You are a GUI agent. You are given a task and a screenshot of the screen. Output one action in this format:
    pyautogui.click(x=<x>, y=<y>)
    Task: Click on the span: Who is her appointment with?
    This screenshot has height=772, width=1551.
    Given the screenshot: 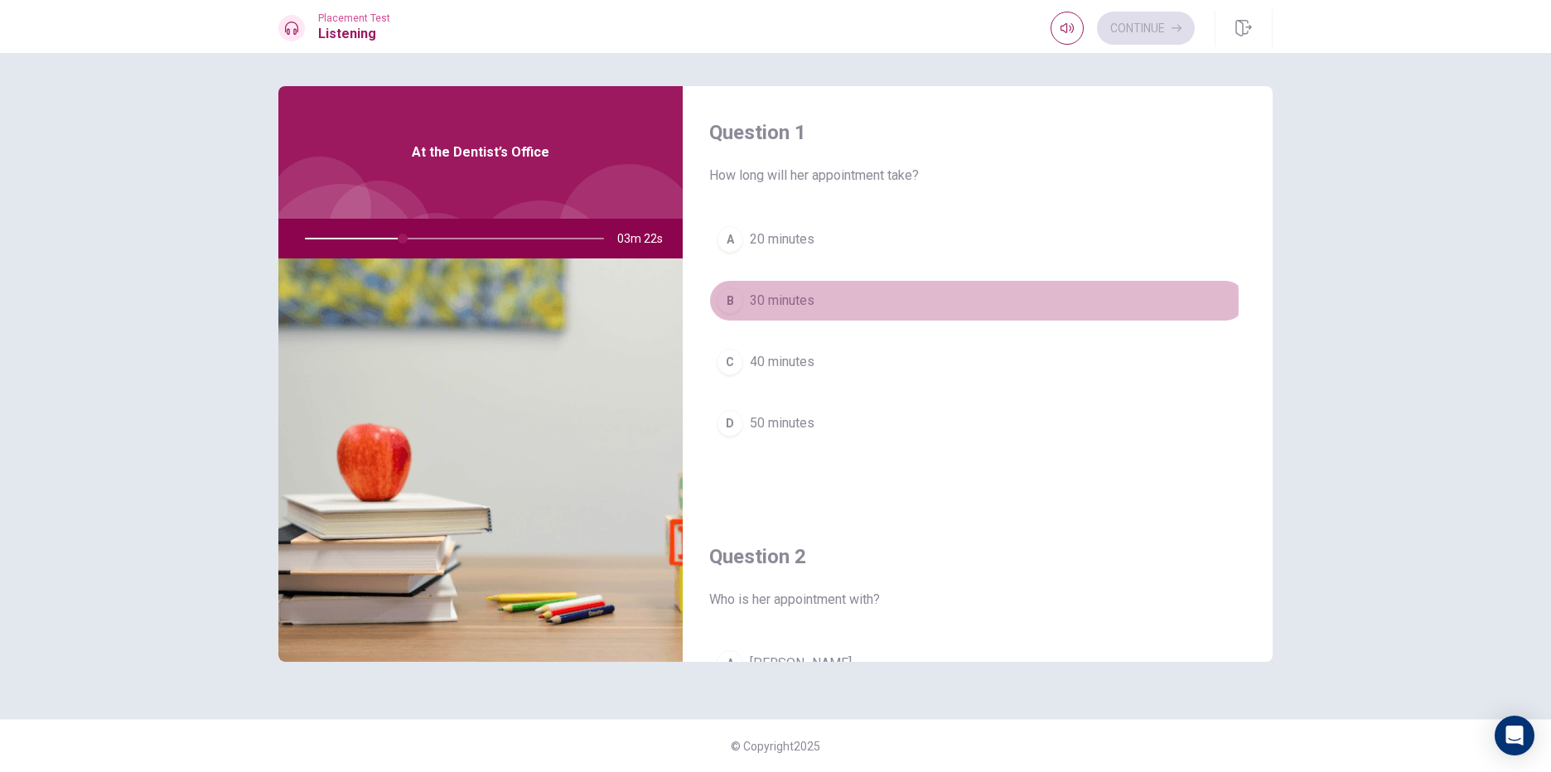 What is the action you would take?
    pyautogui.click(x=978, y=600)
    